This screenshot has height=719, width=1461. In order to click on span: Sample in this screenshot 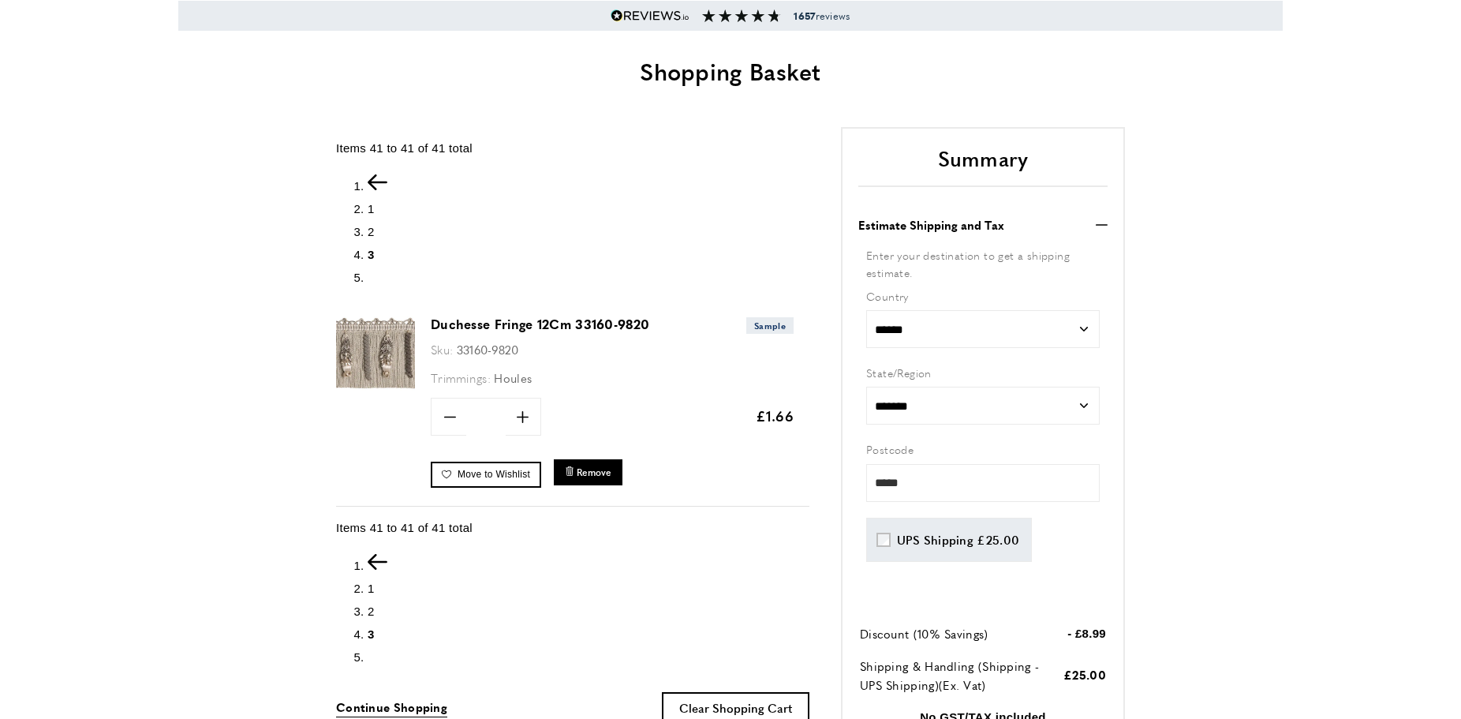, I will do `click(770, 325)`.